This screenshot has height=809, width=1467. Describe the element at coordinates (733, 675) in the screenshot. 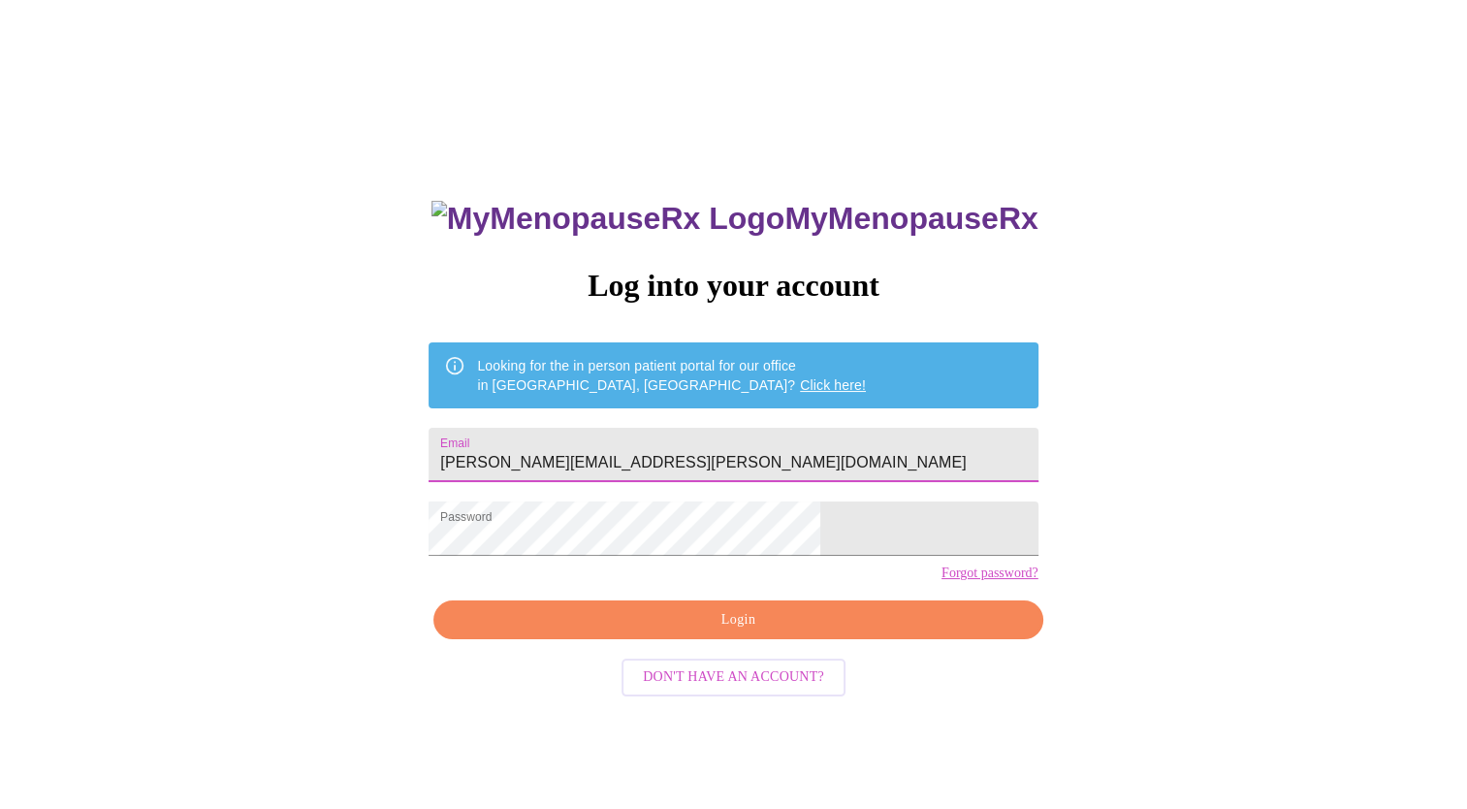

I see `a: Don't have an account?` at that location.